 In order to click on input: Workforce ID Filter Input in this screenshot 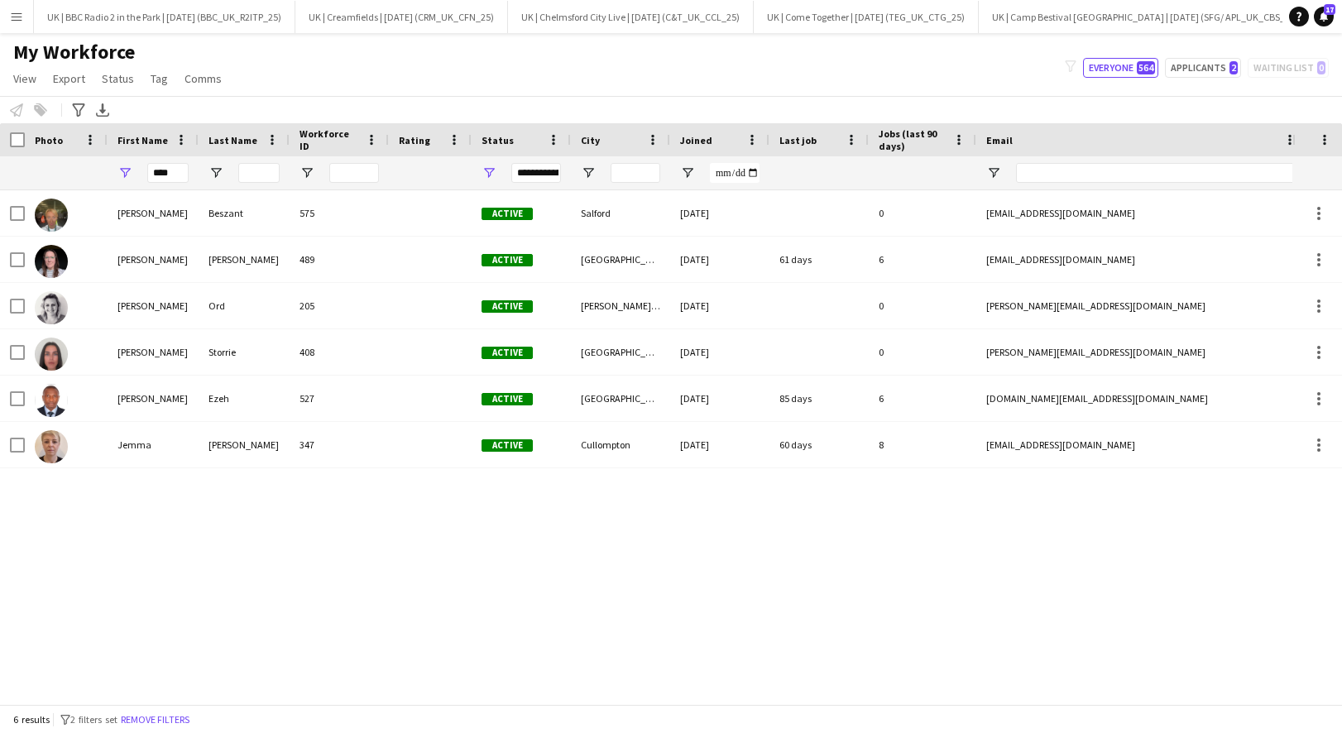, I will do `click(354, 173)`.